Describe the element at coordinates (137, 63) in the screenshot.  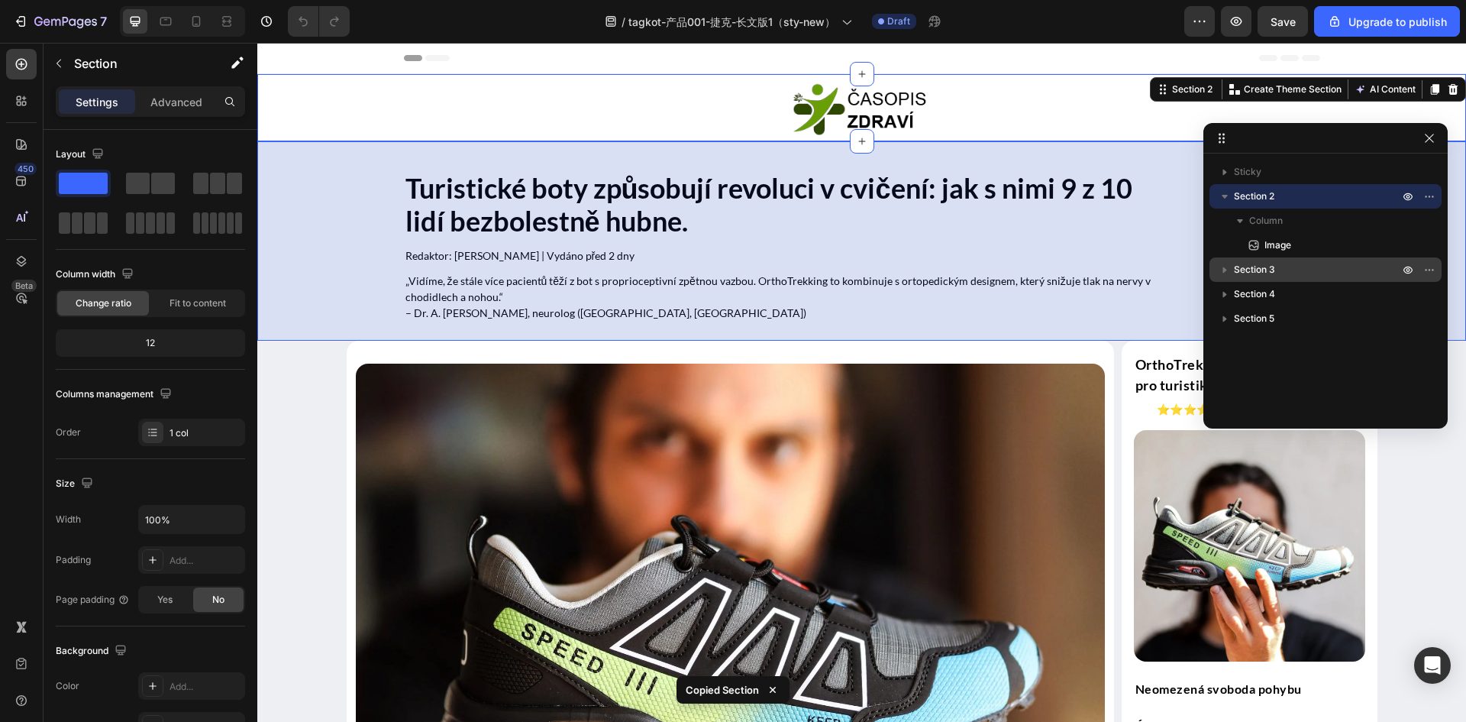
I see `p: Section` at that location.